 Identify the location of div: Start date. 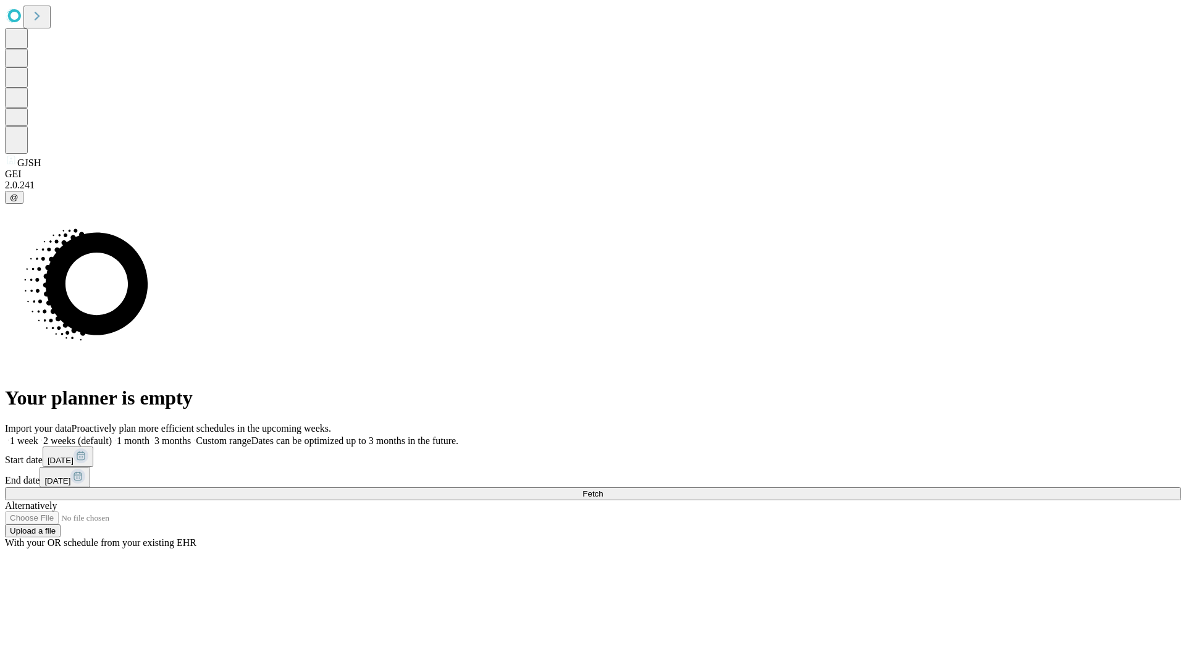
(593, 456).